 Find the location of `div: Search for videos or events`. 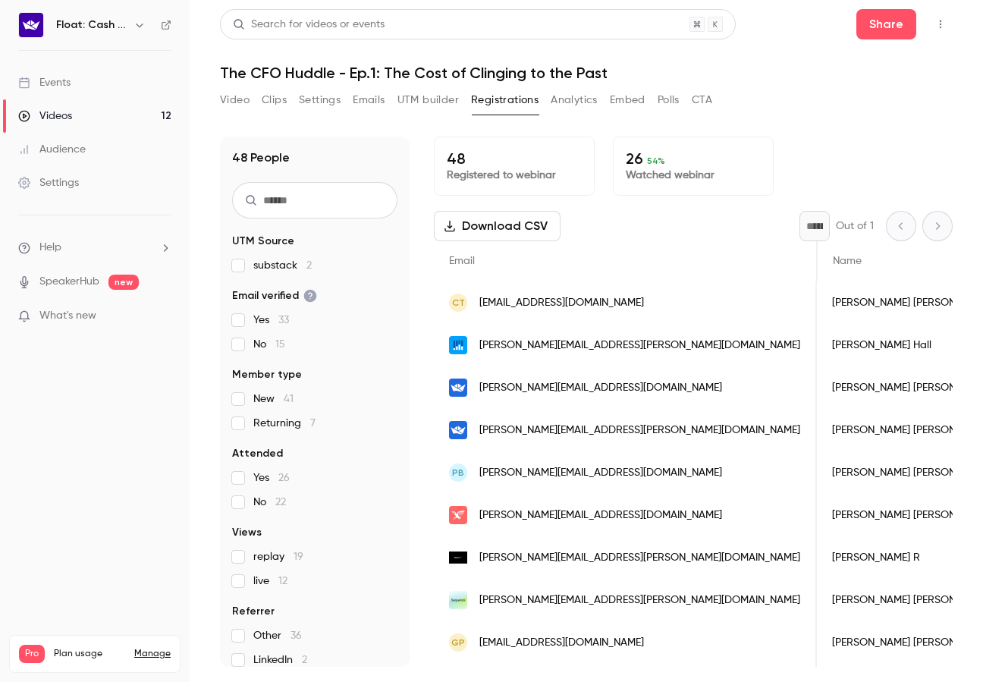

div: Search for videos or events is located at coordinates (309, 24).